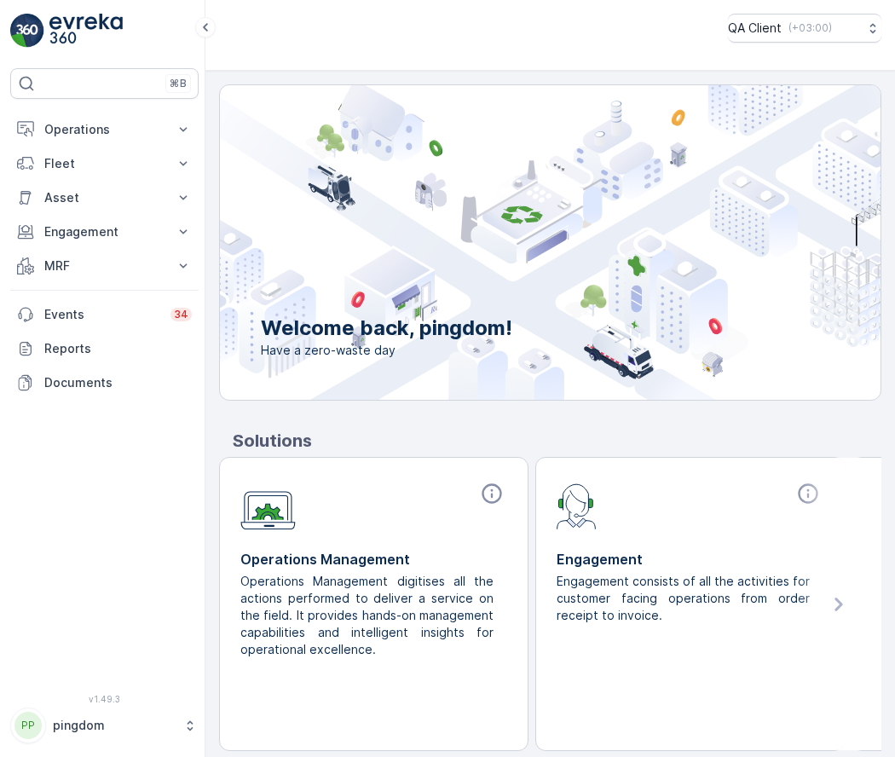  What do you see at coordinates (805, 28) in the screenshot?
I see `button: QA Client(+03:00)` at bounding box center [805, 28].